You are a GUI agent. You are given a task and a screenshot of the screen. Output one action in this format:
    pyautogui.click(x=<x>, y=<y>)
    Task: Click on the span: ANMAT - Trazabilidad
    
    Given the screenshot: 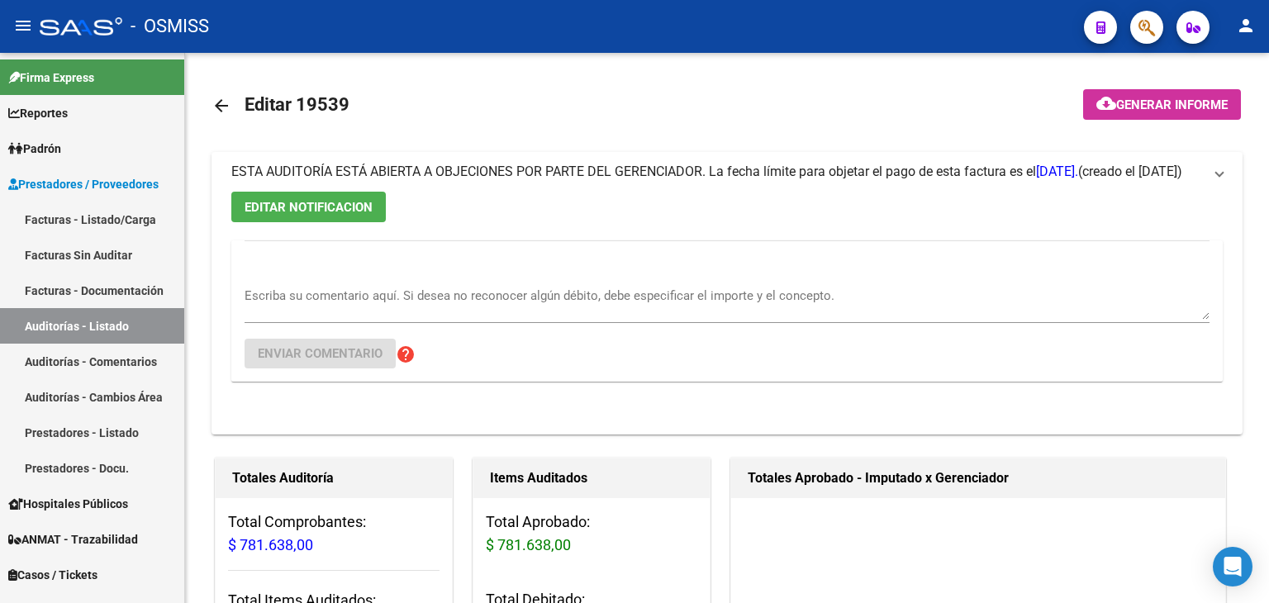 What is the action you would take?
    pyautogui.click(x=73, y=539)
    